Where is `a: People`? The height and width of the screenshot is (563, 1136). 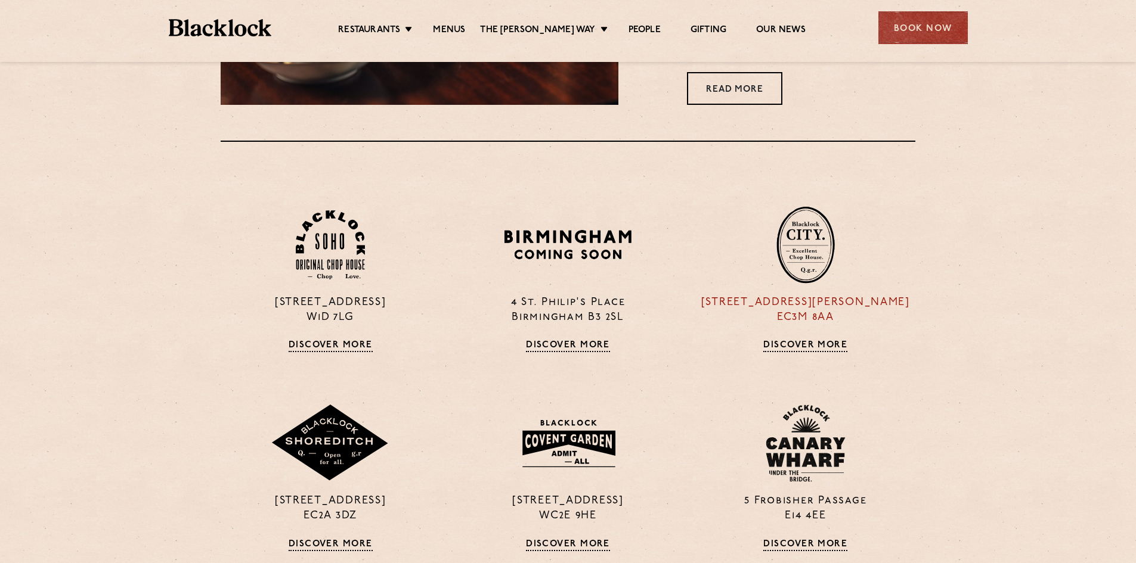
a: People is located at coordinates (644, 31).